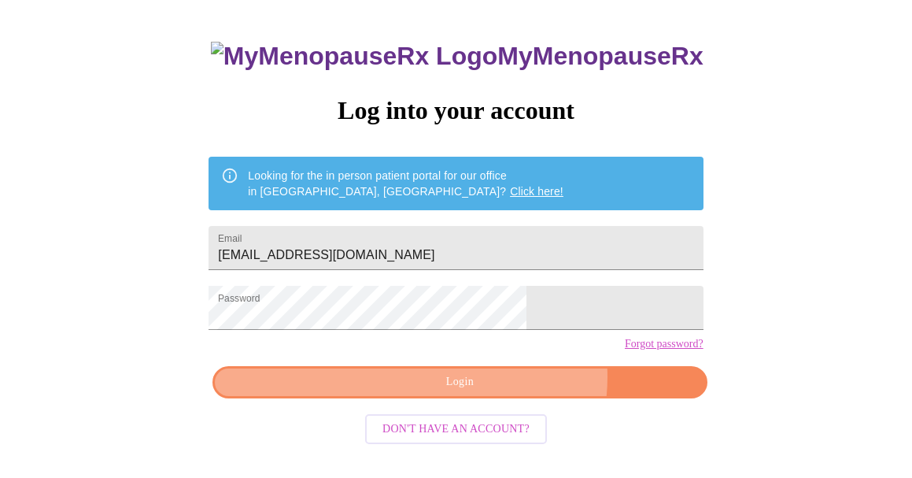 This screenshot has height=478, width=912. What do you see at coordinates (537, 191) in the screenshot?
I see `a: Click here!` at bounding box center [537, 191].